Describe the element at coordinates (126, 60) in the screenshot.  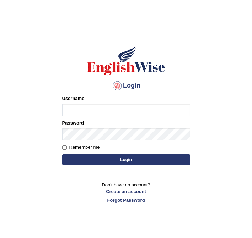
I see `img: Logo of English Wise sign in for intelligent practice with AI` at that location.